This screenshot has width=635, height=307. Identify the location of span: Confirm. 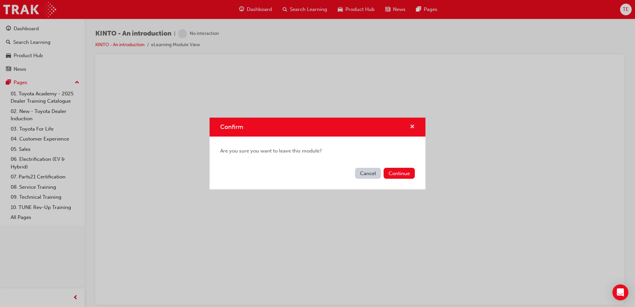
(232, 127).